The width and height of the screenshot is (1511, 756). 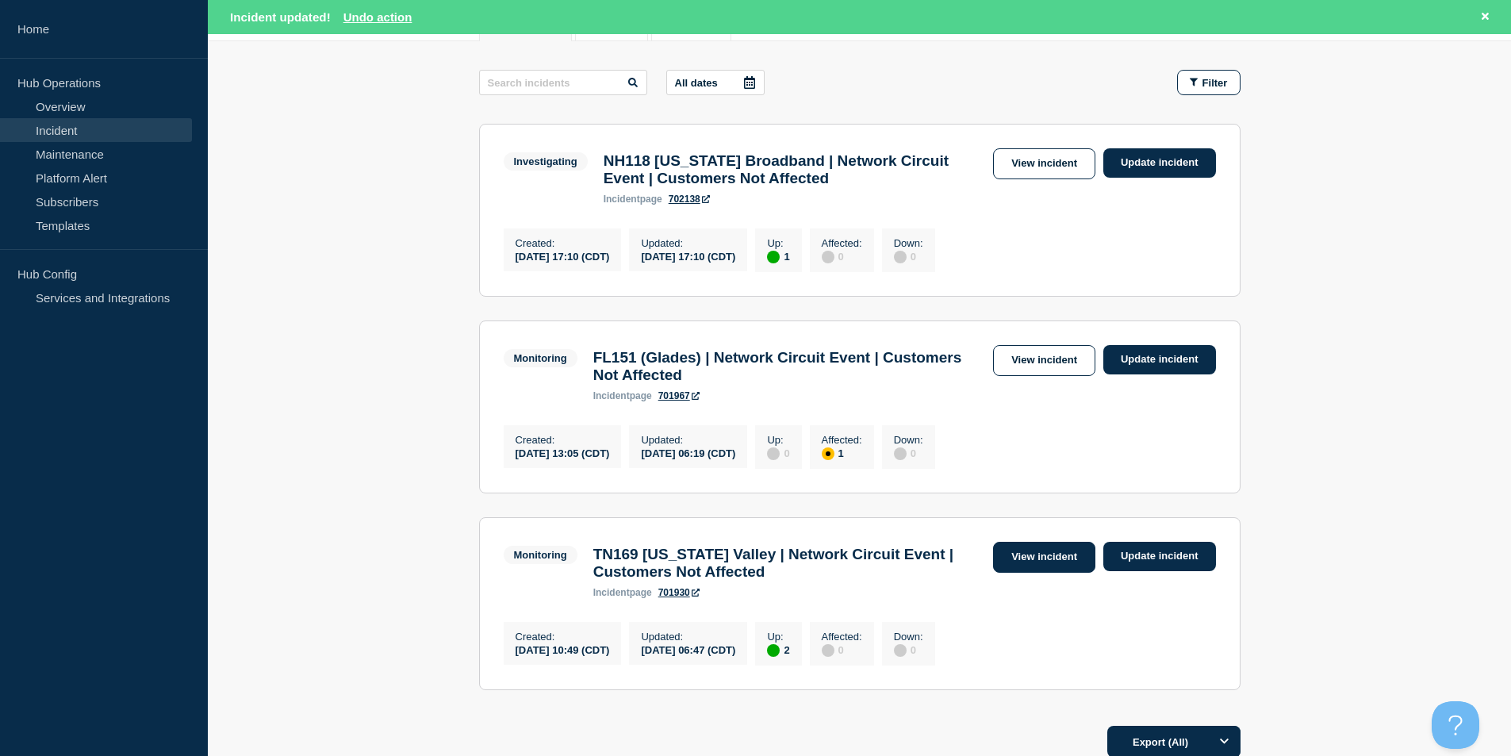 I want to click on input: Search incidents, so click(x=563, y=82).